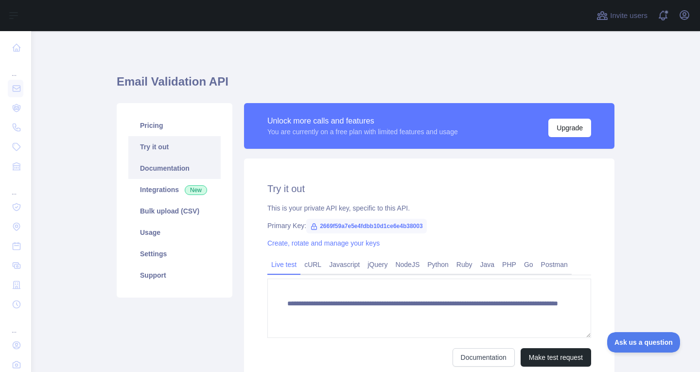 The width and height of the screenshot is (700, 372). I want to click on a: Pricing, so click(175, 125).